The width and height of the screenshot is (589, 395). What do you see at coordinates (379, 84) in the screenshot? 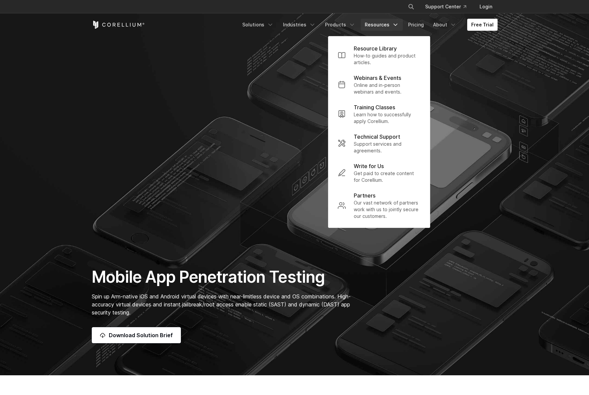
I see `a: Webinars & Events Online and in-person webinars and events.` at bounding box center [379, 84].